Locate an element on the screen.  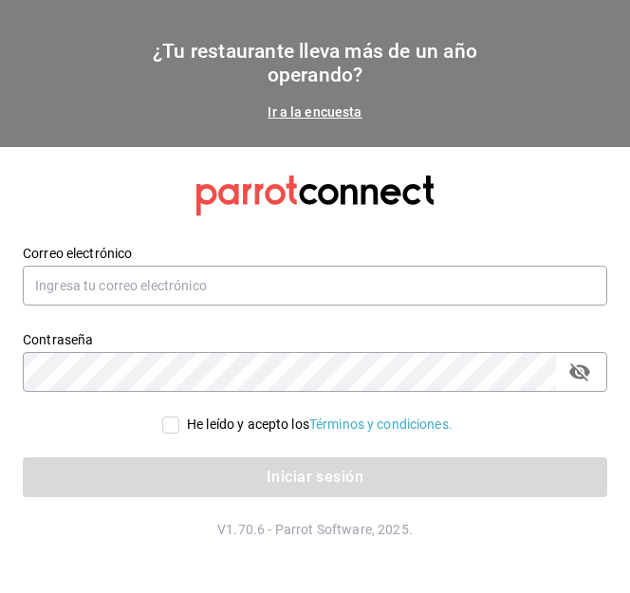
a: Ir a la encuesta is located at coordinates (314, 112).